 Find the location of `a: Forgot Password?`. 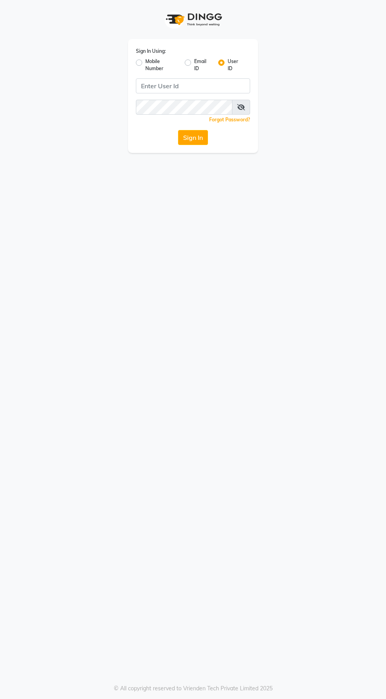

a: Forgot Password? is located at coordinates (230, 119).